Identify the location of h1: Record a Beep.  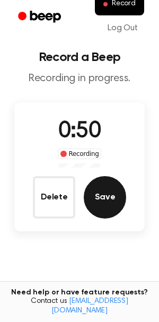
(80, 57).